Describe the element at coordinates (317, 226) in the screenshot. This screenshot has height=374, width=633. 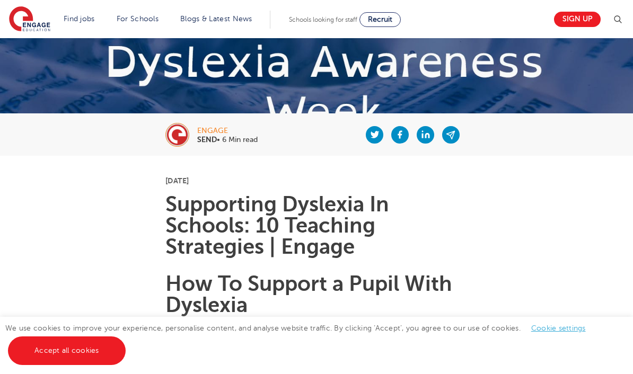
I see `h1: Supporting Dyslexia In Schools: 10 Teaching Strategies | Engage` at that location.